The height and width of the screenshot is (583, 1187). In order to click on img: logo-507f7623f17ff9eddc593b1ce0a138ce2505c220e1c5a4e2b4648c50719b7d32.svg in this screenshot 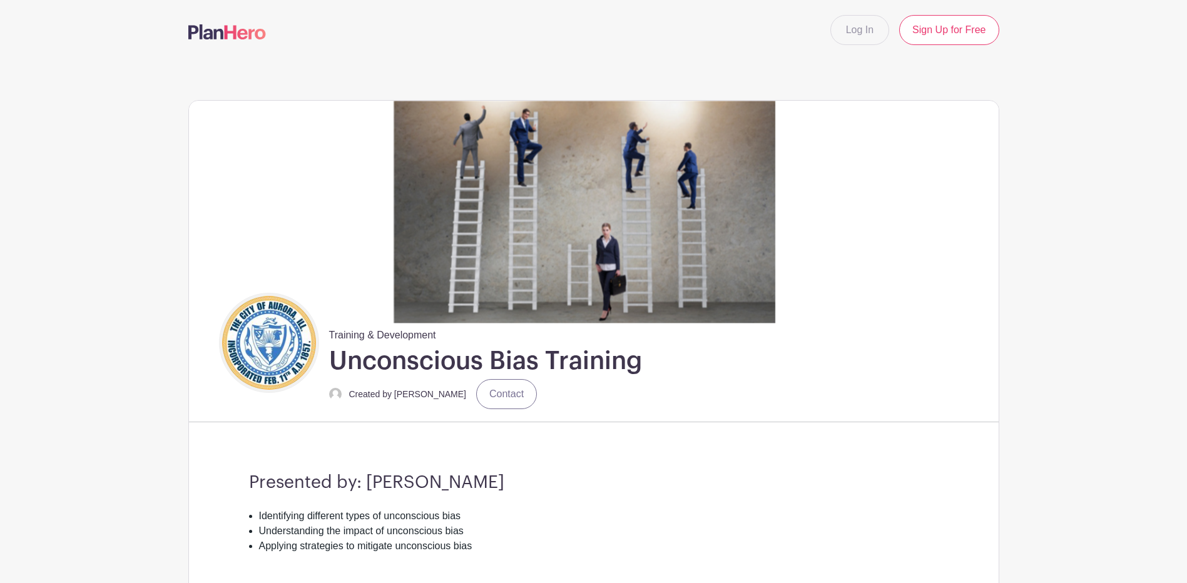, I will do `click(227, 32)`.